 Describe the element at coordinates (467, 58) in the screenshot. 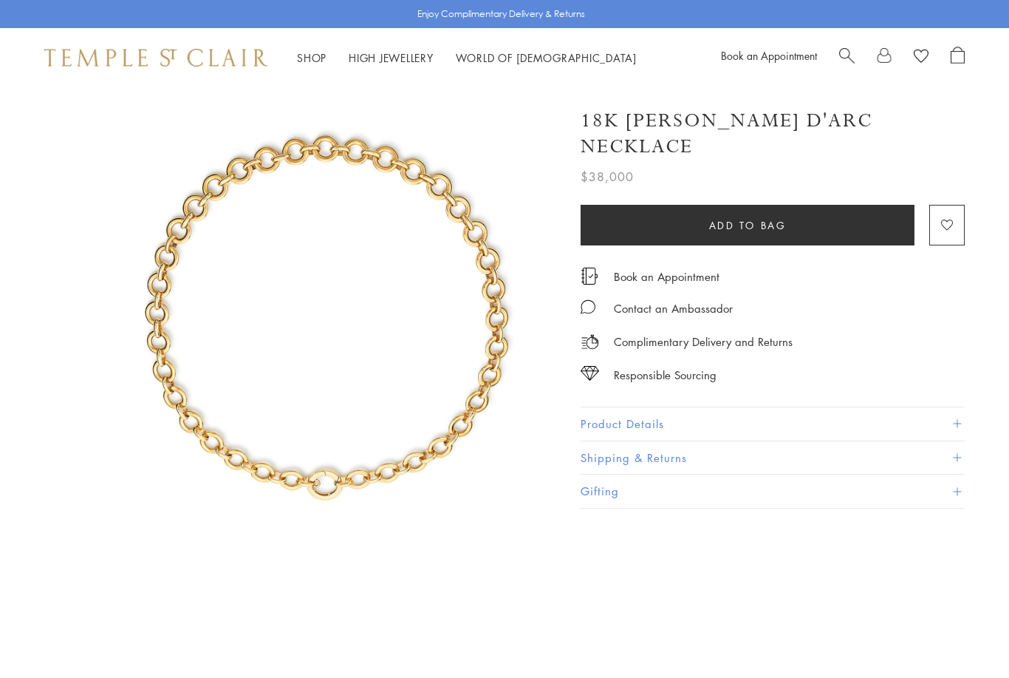

I see `nav: Main navigation` at that location.